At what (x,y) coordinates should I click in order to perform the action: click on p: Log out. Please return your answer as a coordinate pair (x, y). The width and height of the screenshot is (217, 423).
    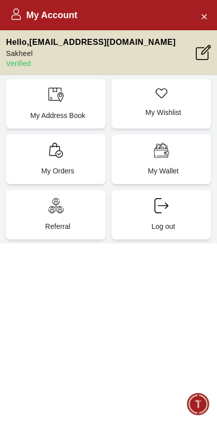
    Looking at the image, I should click on (163, 226).